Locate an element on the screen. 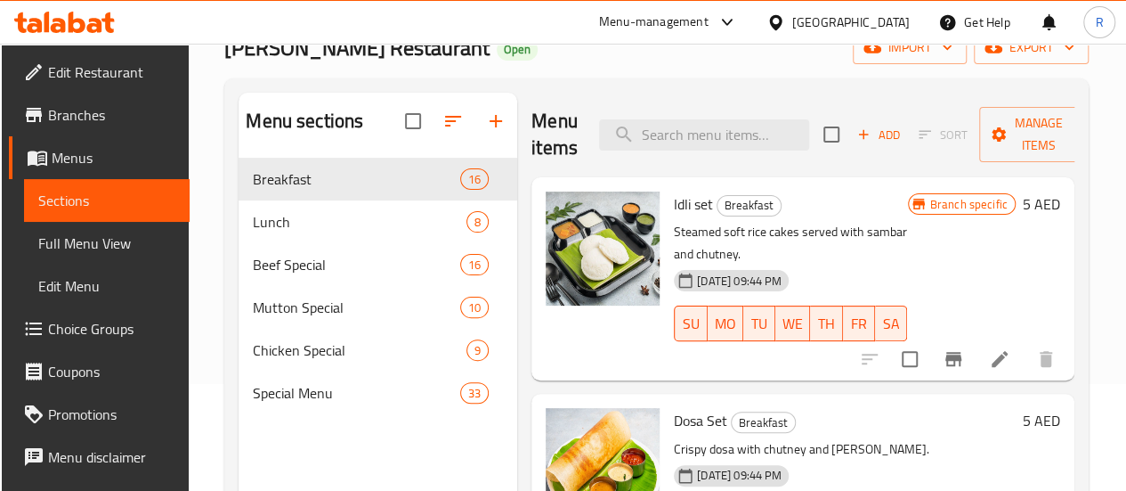 Image resolution: width=1126 pixels, height=491 pixels. button: WE is located at coordinates (793, 323).